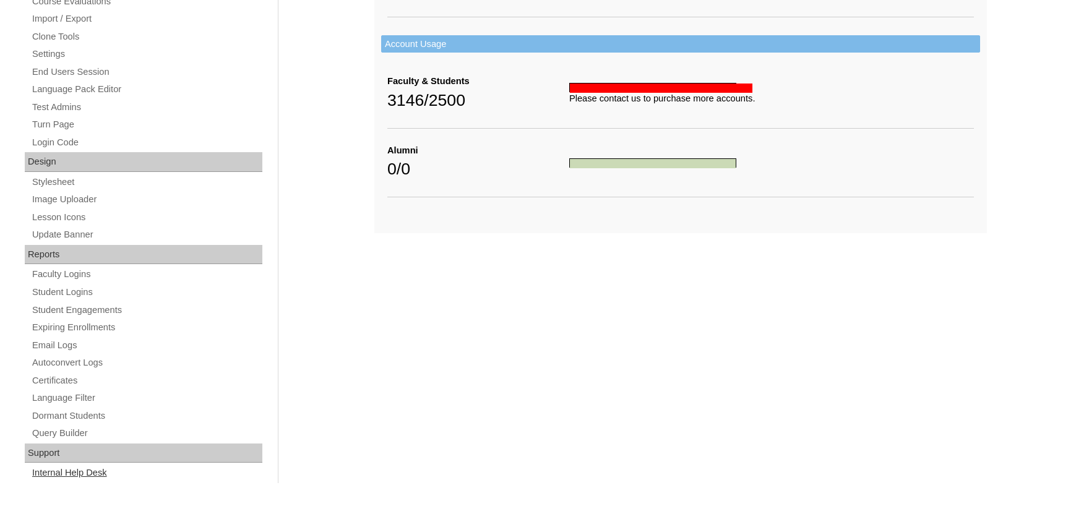 This screenshot has width=1089, height=514. I want to click on div: Alumni, so click(478, 150).